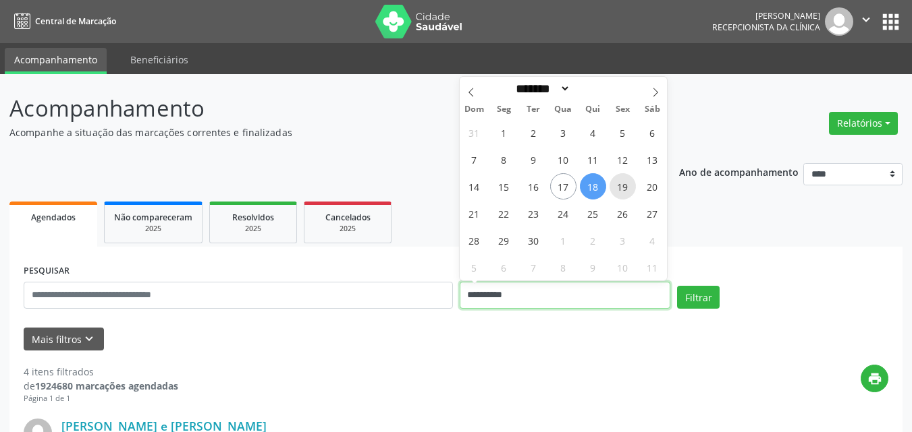 This screenshot has width=912, height=432. Describe the element at coordinates (652, 186) in the screenshot. I see `span: Setembro 20, 2025` at that location.